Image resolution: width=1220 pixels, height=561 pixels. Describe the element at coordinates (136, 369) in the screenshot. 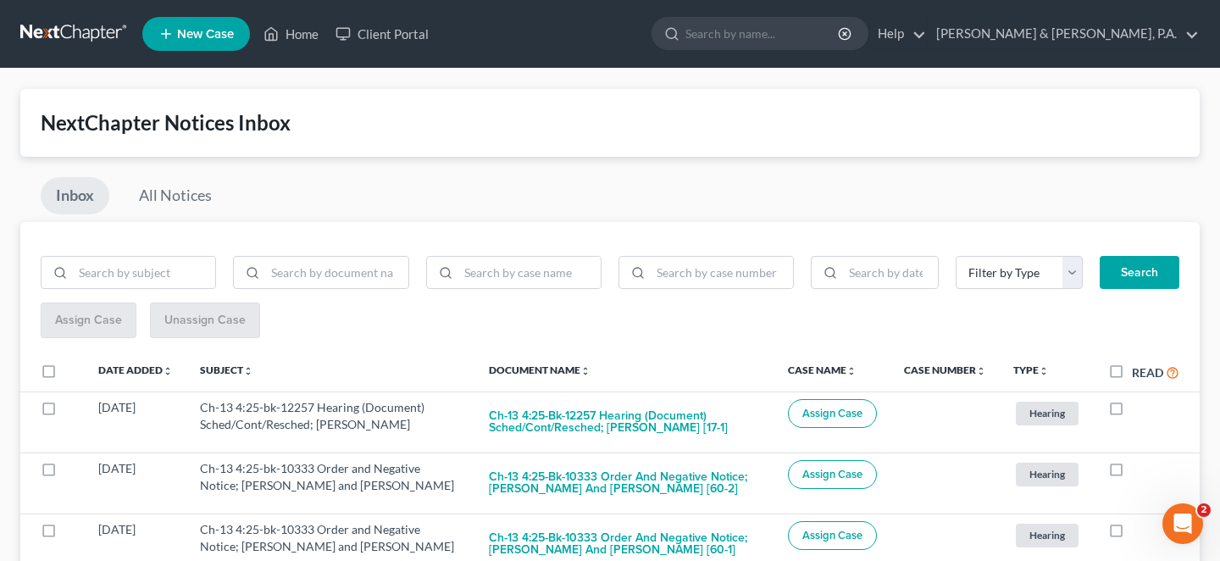

I see `a: Date Addedunfold_more` at that location.